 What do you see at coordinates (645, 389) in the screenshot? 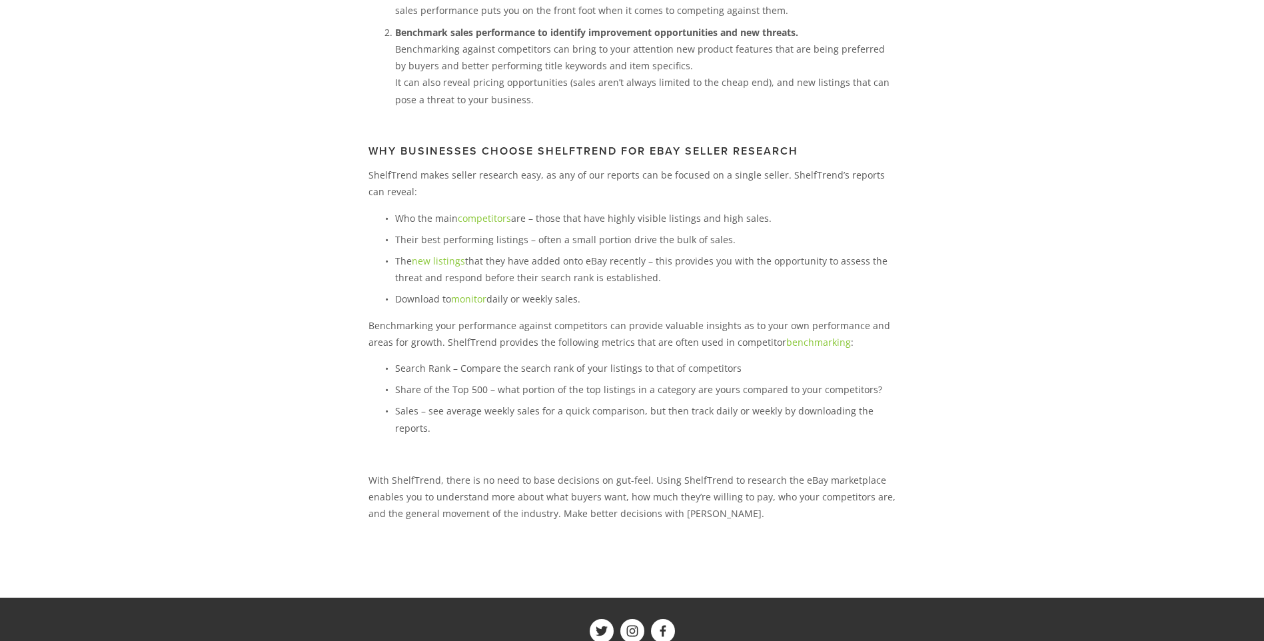
I see `p: Share of the Top 500 – what portion of the top listings in a category are yours compared to your ...` at bounding box center [645, 389].